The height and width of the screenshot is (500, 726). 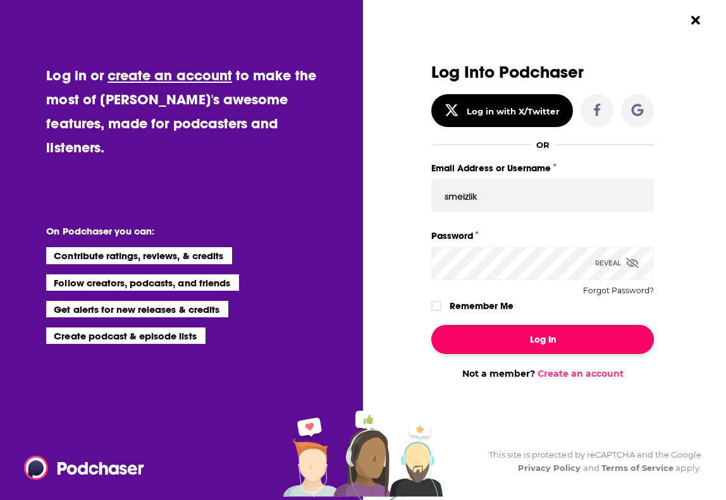 What do you see at coordinates (137, 309) in the screenshot?
I see `li: Get alerts for new releases & credits` at bounding box center [137, 309].